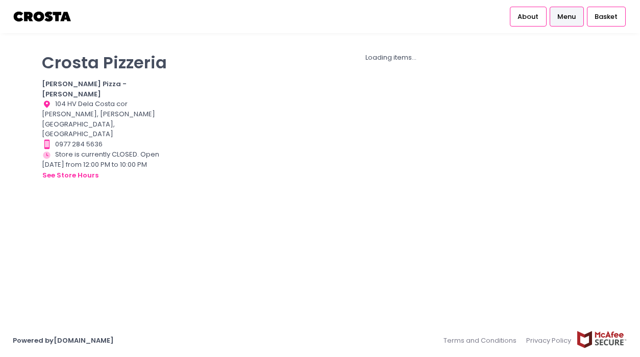 The image size is (640, 357). What do you see at coordinates (549, 341) in the screenshot?
I see `a: Privacy Policy` at bounding box center [549, 341].